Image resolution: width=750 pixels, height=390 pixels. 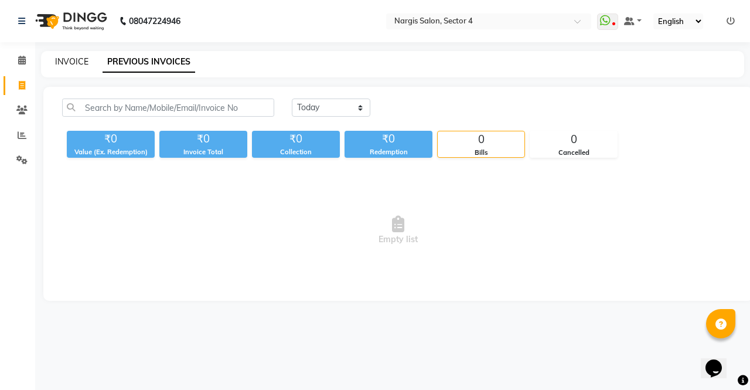 I want to click on a: INVOICE, so click(x=72, y=62).